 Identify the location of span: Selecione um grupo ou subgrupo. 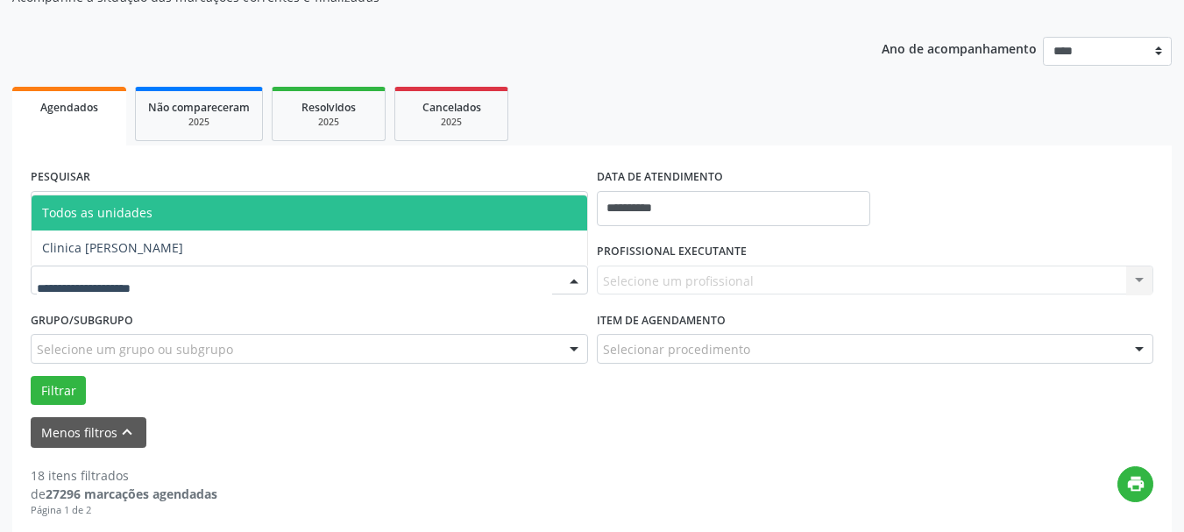
(135, 349).